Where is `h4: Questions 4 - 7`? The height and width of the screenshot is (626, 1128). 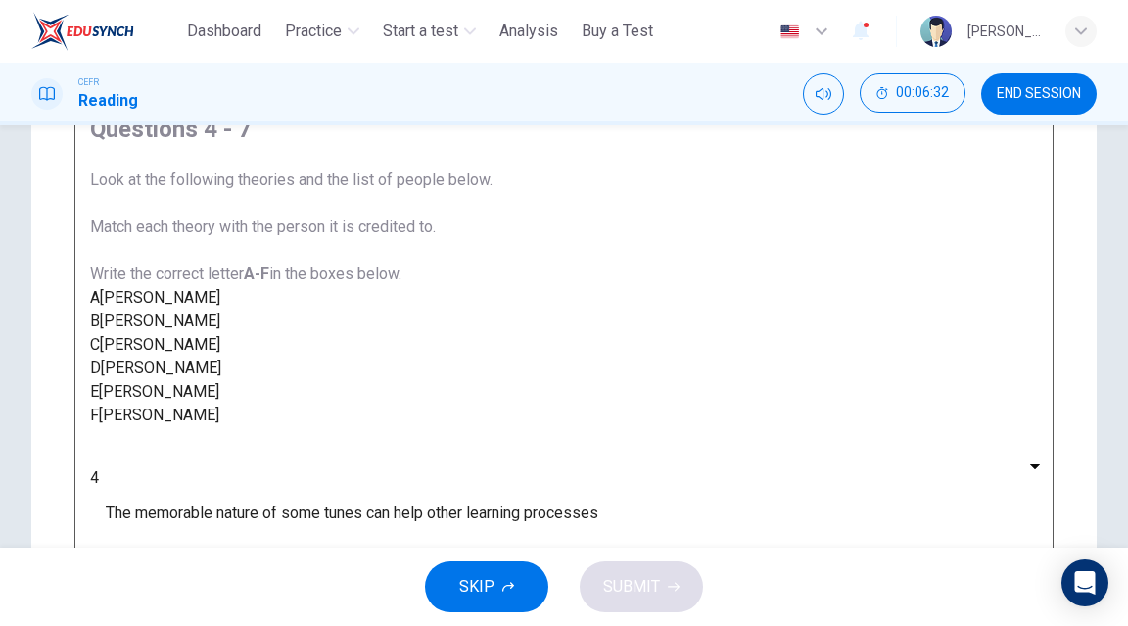
h4: Questions 4 - 7 is located at coordinates (564, 129).